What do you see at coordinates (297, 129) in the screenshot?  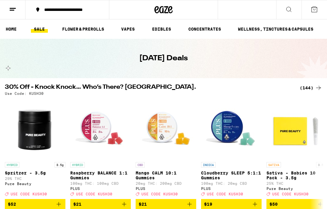 I see `img: Pure Beauty - Sativa - Babies 10 Pack - 3.5g` at bounding box center [297, 129].